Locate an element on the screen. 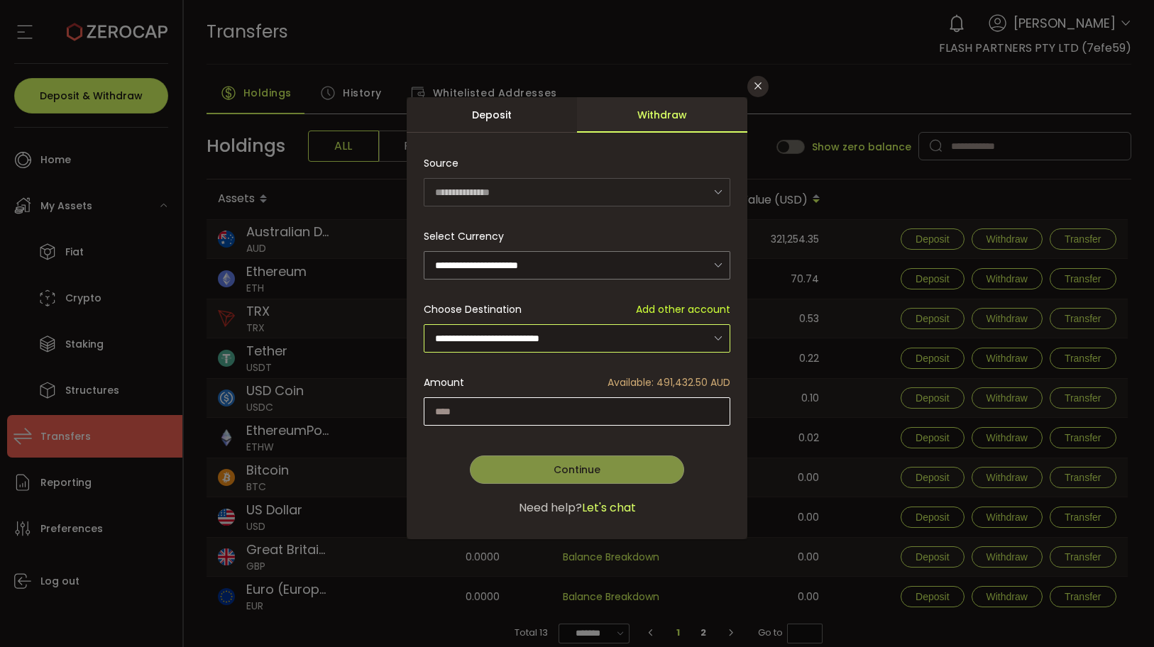 The image size is (1154, 647). div: Deposit is located at coordinates (492, 115).